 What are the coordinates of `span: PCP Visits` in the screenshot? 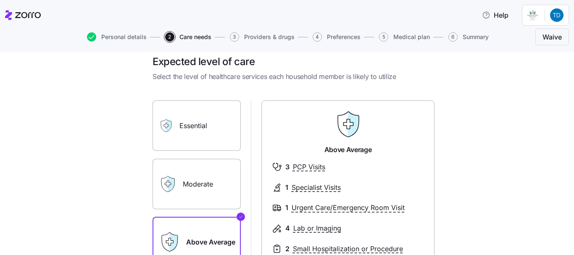 It's located at (309, 167).